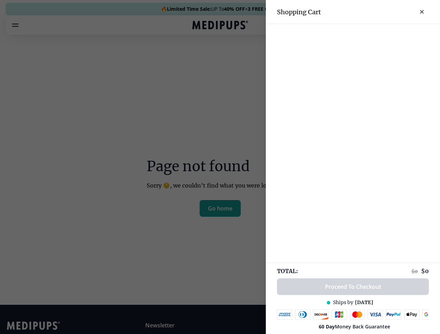 The height and width of the screenshot is (334, 440). I want to click on h3: Shopping Cart, so click(299, 12).